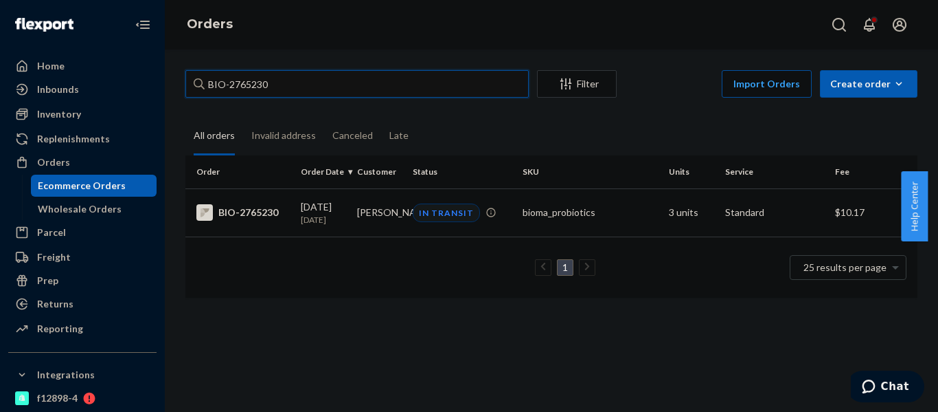 The image size is (938, 412). What do you see at coordinates (870, 25) in the screenshot?
I see `button: Open notifications` at bounding box center [870, 25].